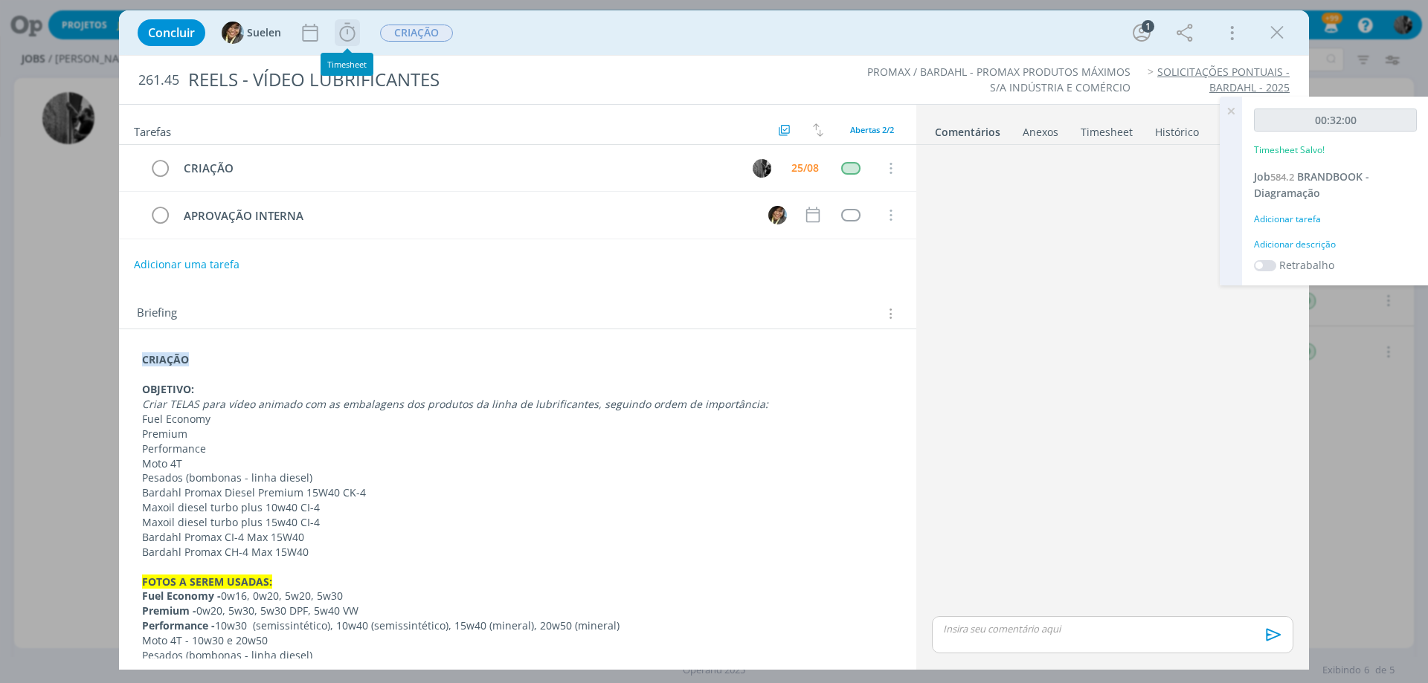  Describe the element at coordinates (872, 129) in the screenshot. I see `span: Abertas 2/2` at that location.